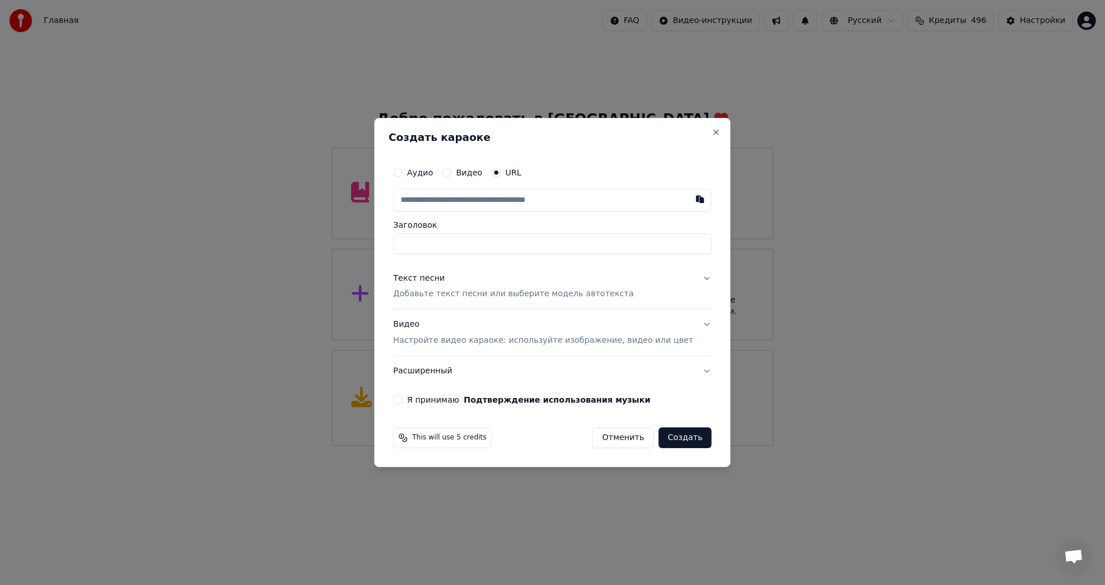 The height and width of the screenshot is (585, 1105). What do you see at coordinates (552, 371) in the screenshot?
I see `button: Расширенный` at bounding box center [552, 371].